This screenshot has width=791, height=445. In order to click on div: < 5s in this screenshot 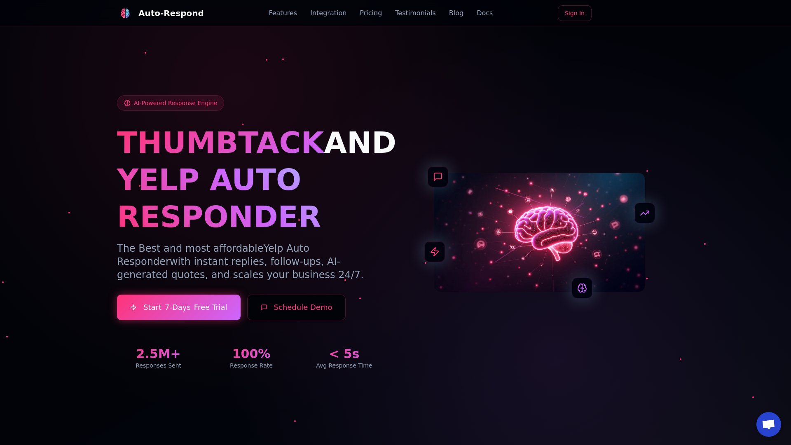, I will do `click(344, 354)`.